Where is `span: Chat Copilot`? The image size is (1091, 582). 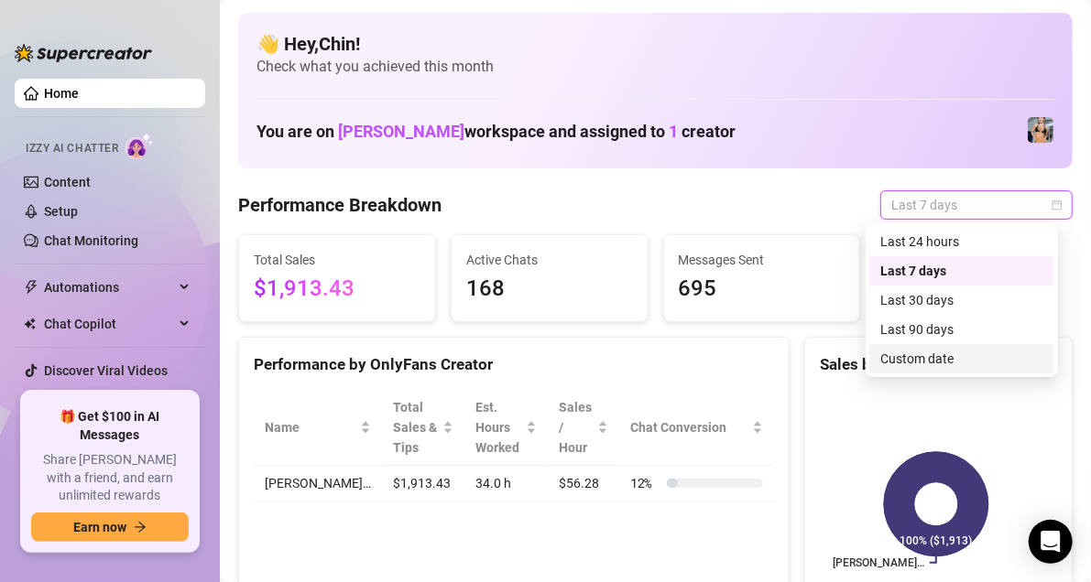
span: Chat Copilot is located at coordinates (109, 324).